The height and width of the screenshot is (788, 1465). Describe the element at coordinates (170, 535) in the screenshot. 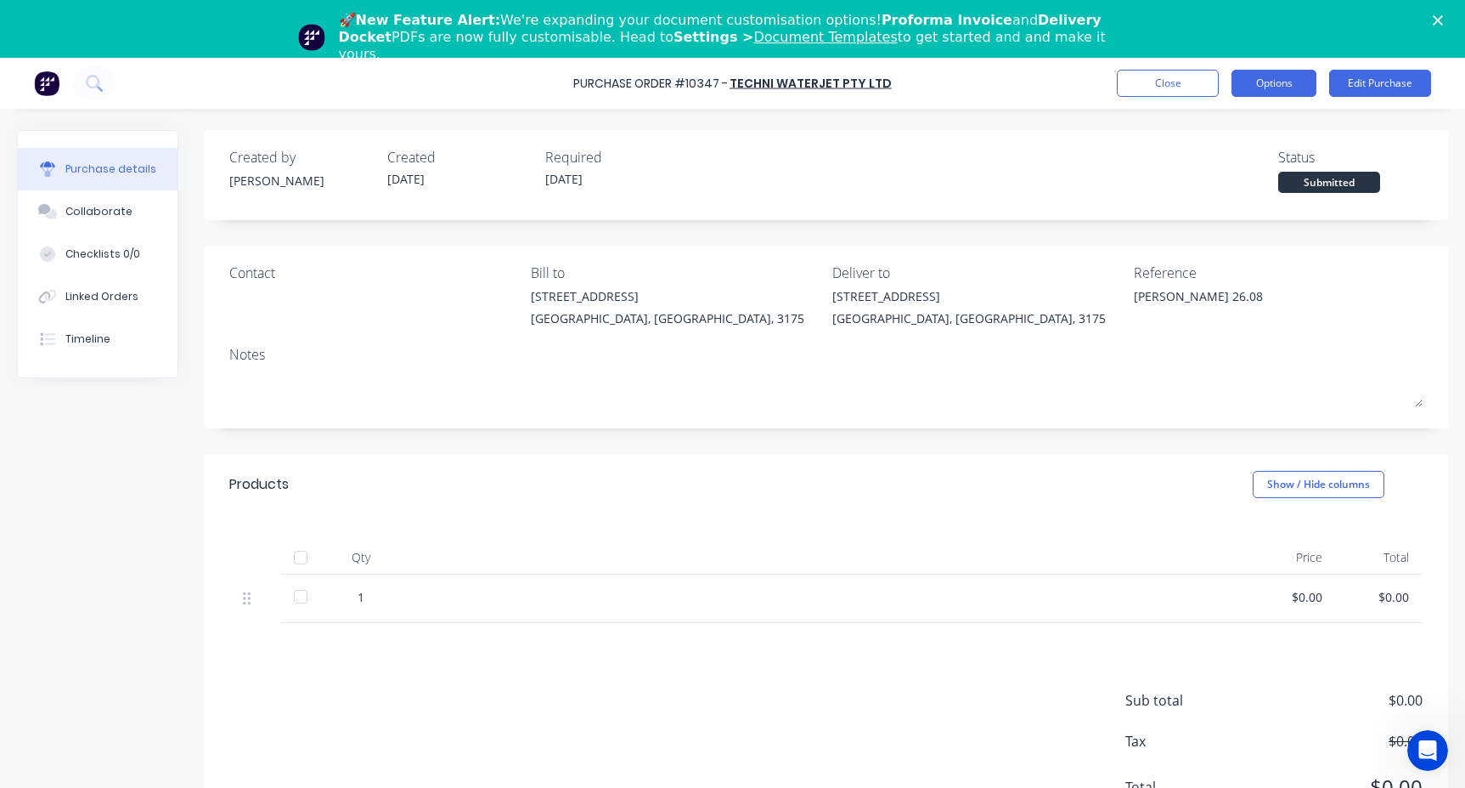

I see `textarea: Message…` at that location.